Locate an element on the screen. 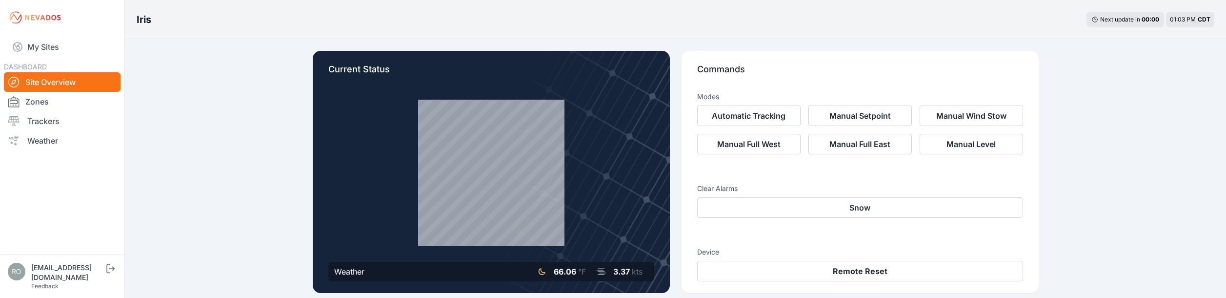 Image resolution: width=1226 pixels, height=298 pixels. div: Weather is located at coordinates (349, 271).